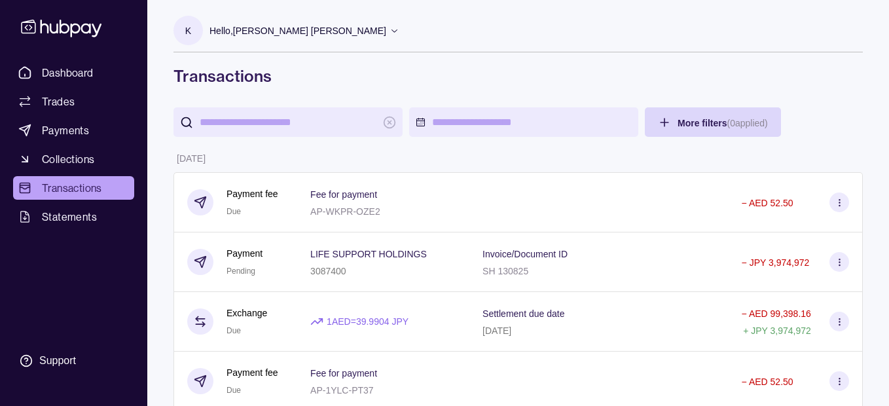 This screenshot has height=406, width=889. What do you see at coordinates (73, 130) in the screenshot?
I see `a: Payments` at bounding box center [73, 130].